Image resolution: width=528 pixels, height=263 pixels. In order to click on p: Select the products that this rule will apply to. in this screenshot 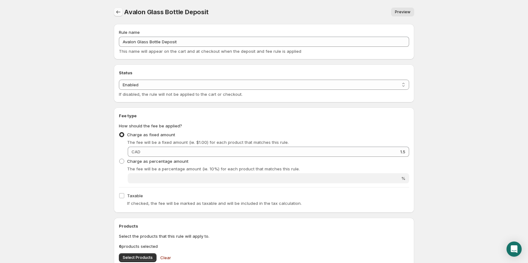, I will do `click(264, 236)`.